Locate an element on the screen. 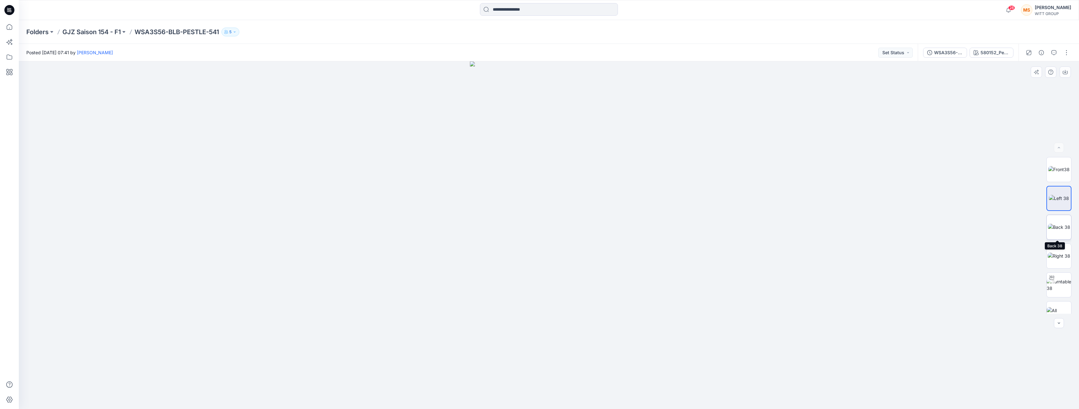 The width and height of the screenshot is (1079, 409). img: eyJhbGciOiJIUzI1NiIsImtpZCI6IjAiLCJzbHQiOiJzZXMiLCJ0eXAiOiJKV1QifQ.eyJkYXRhIjp7InR5cGUiOiJzdG9yYW... is located at coordinates (549, 235).